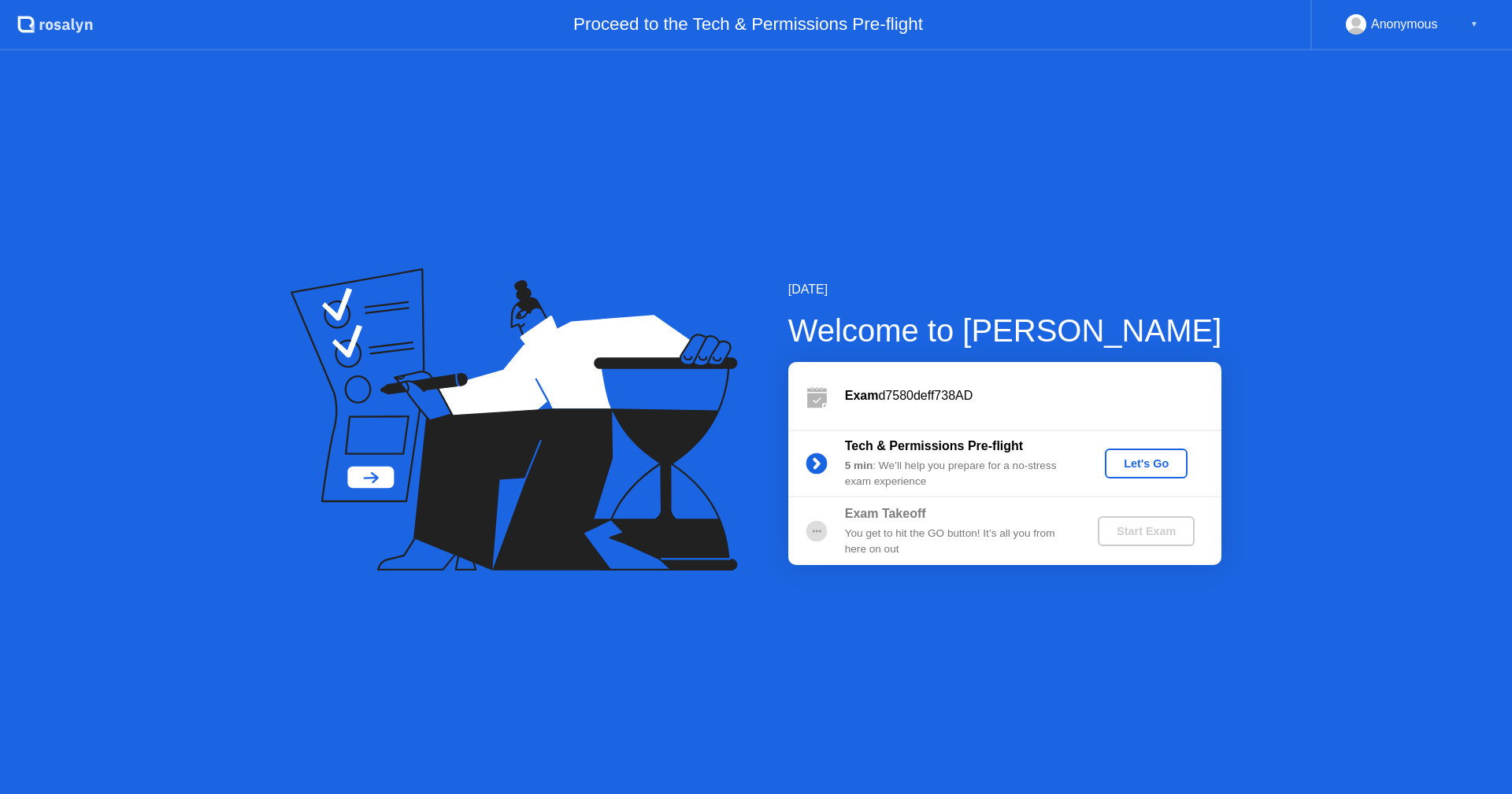 The width and height of the screenshot is (1512, 794). I want to click on div: Start Exam, so click(1146, 532).